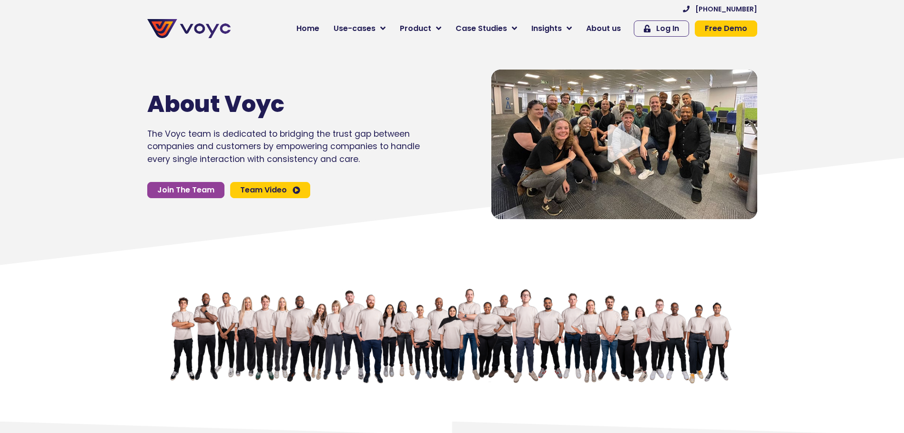  I want to click on span: Product, so click(415, 29).